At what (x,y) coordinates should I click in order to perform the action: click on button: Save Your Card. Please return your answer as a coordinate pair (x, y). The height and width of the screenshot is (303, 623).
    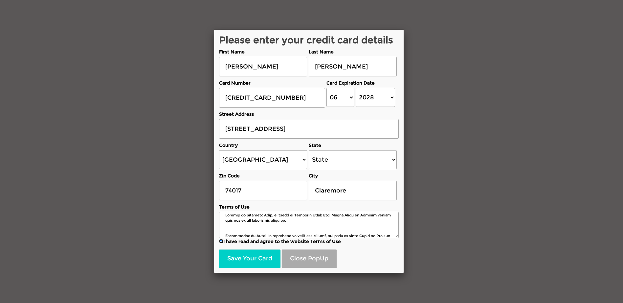
    Looking at the image, I should click on (249, 259).